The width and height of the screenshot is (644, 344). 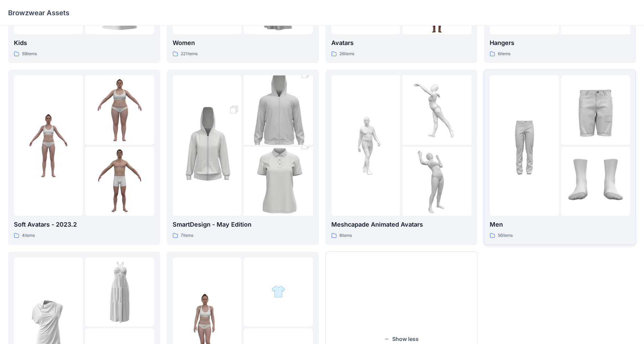 I want to click on p: 221 items, so click(x=189, y=54).